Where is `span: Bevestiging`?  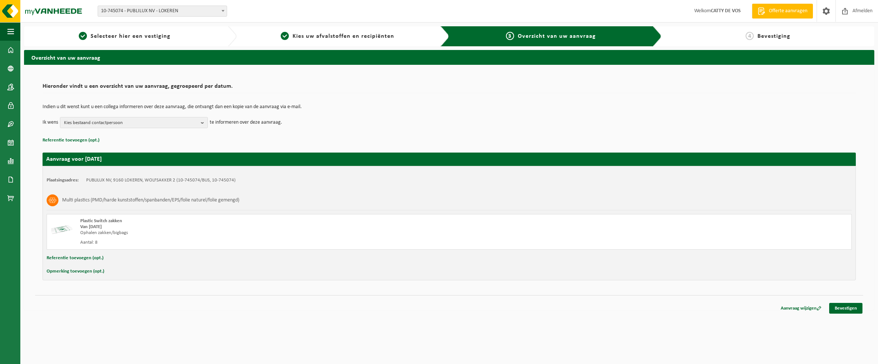 span: Bevestiging is located at coordinates (774, 36).